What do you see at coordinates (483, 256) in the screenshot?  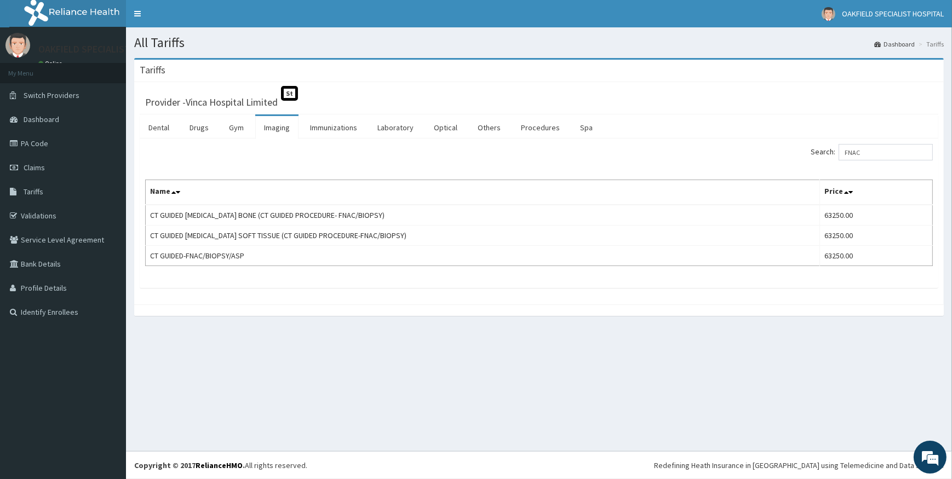 I see `td: CT GUIDED-FNAC/BIOPSY/ASP` at bounding box center [483, 256].